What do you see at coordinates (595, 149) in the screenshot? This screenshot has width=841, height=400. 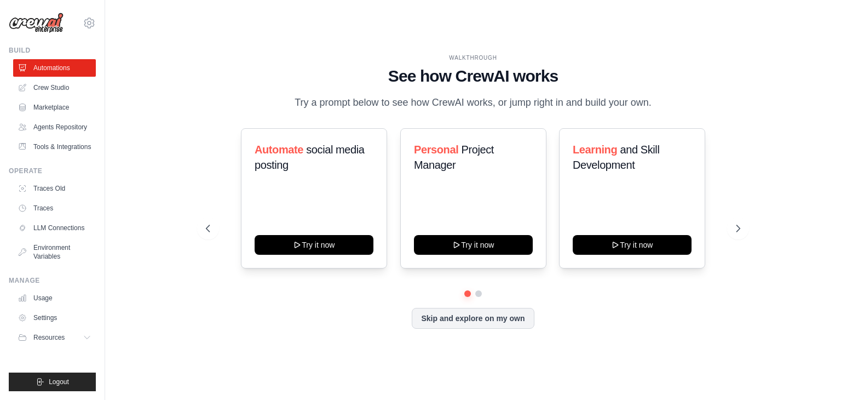 I see `span: Learning` at bounding box center [595, 149].